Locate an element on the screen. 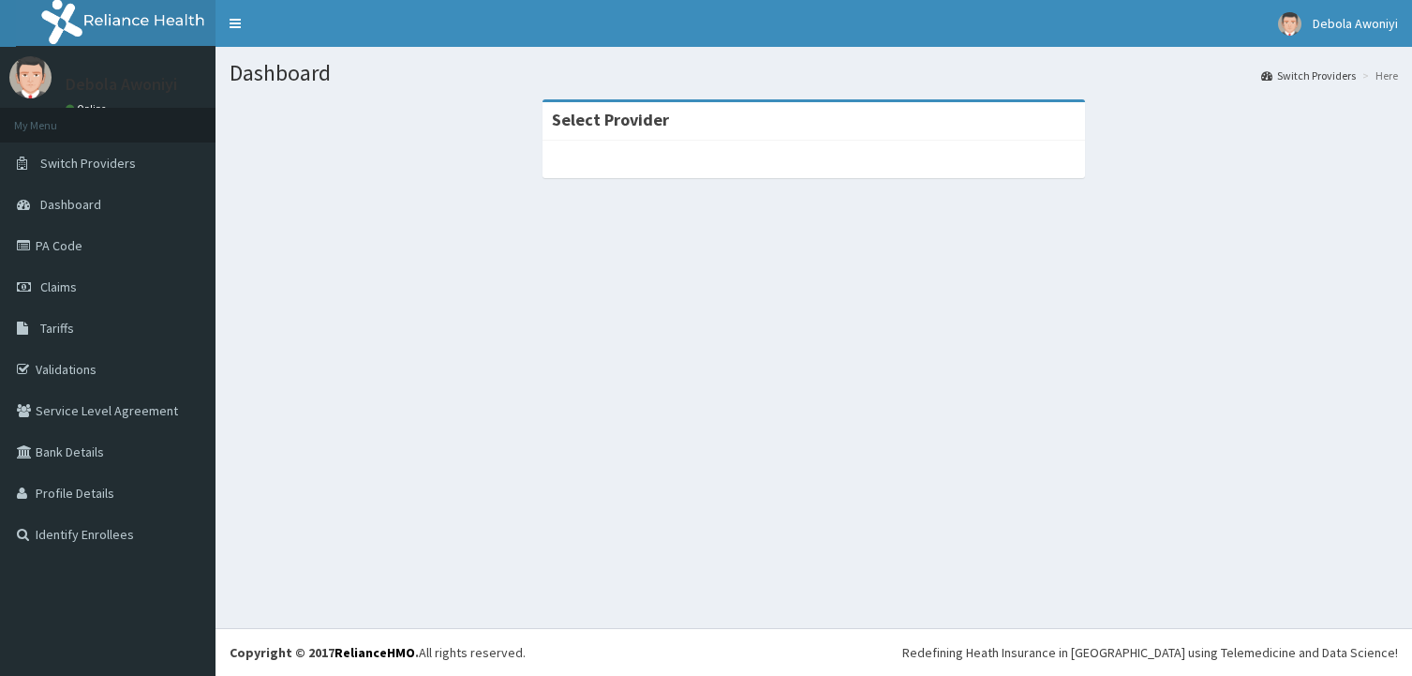 Image resolution: width=1412 pixels, height=676 pixels. a: RelianceHMO is located at coordinates (375, 652).